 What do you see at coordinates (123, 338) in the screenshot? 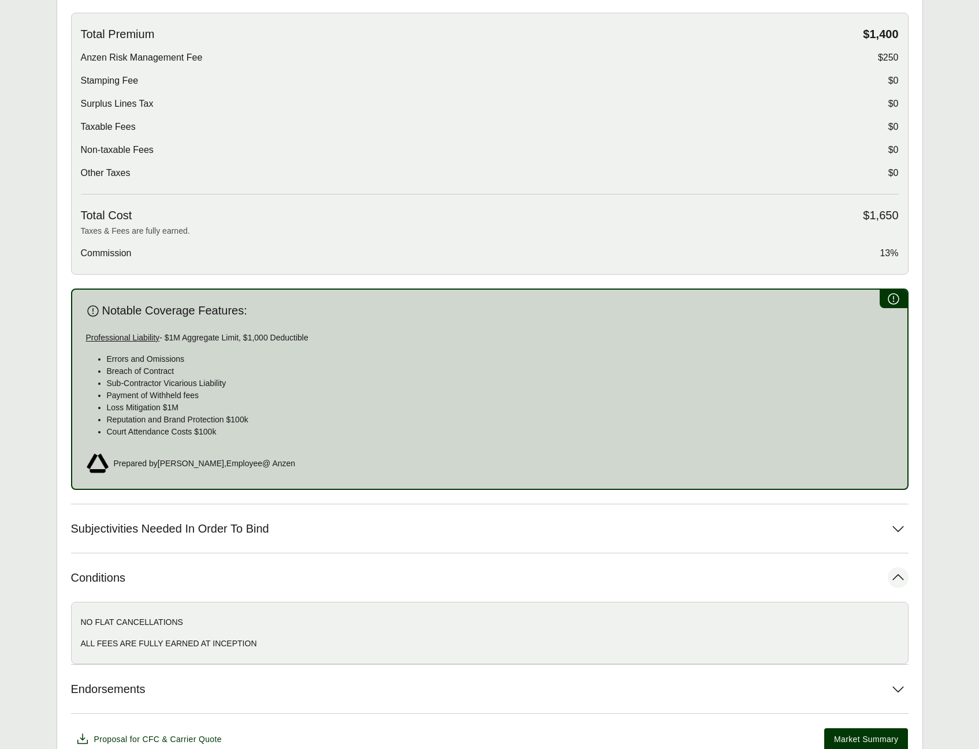
I see `u: Professional Liability` at bounding box center [123, 338].